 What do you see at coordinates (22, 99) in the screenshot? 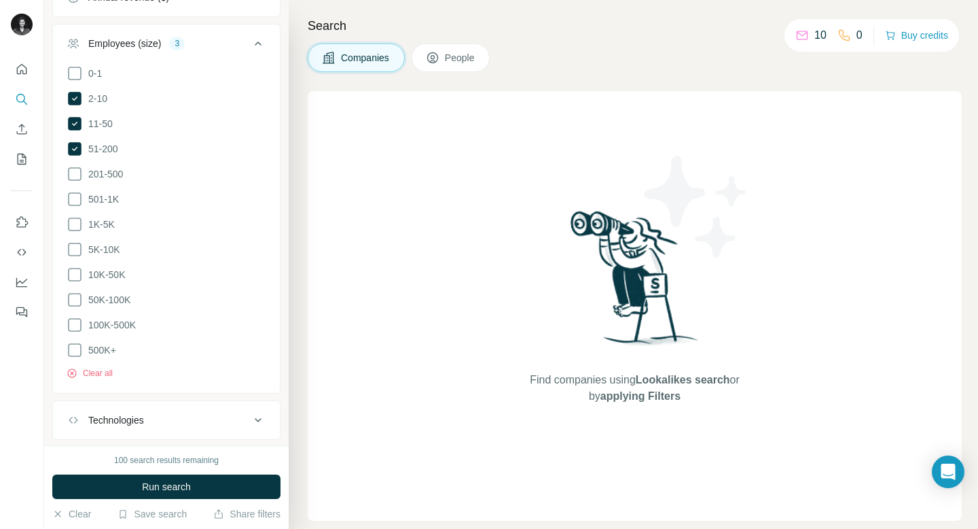
I see `button: Search` at bounding box center [22, 99].